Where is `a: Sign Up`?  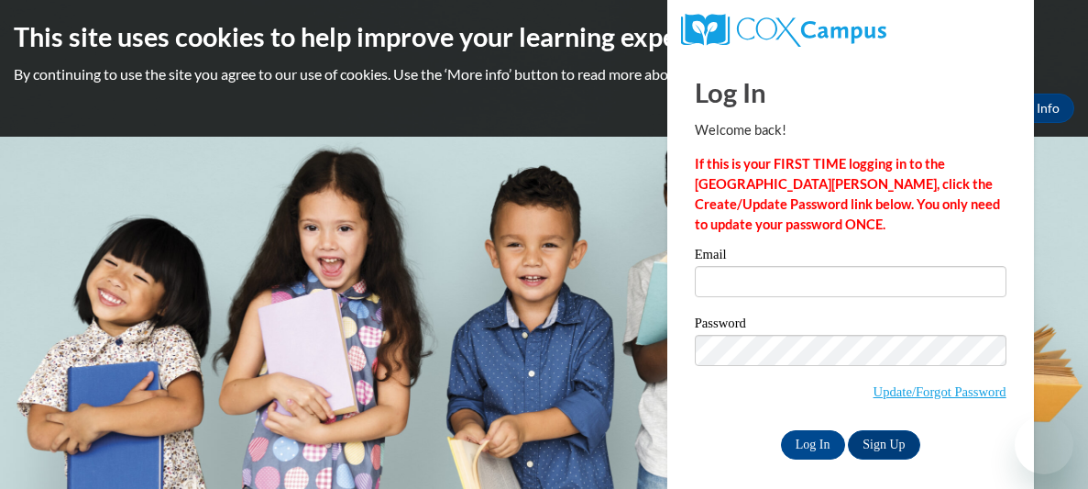 a: Sign Up is located at coordinates (884, 445).